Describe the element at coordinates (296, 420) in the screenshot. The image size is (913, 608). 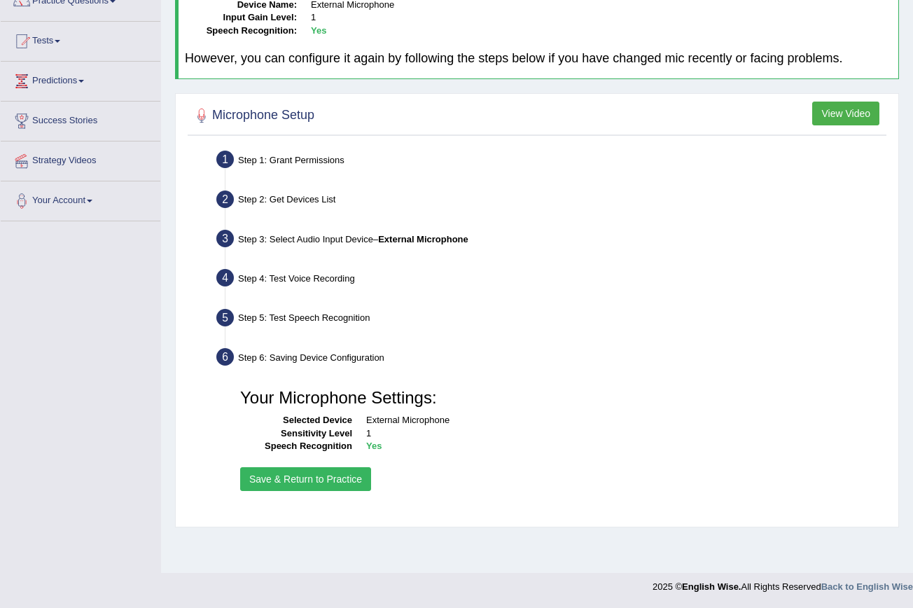
I see `dt: Selected Device` at that location.